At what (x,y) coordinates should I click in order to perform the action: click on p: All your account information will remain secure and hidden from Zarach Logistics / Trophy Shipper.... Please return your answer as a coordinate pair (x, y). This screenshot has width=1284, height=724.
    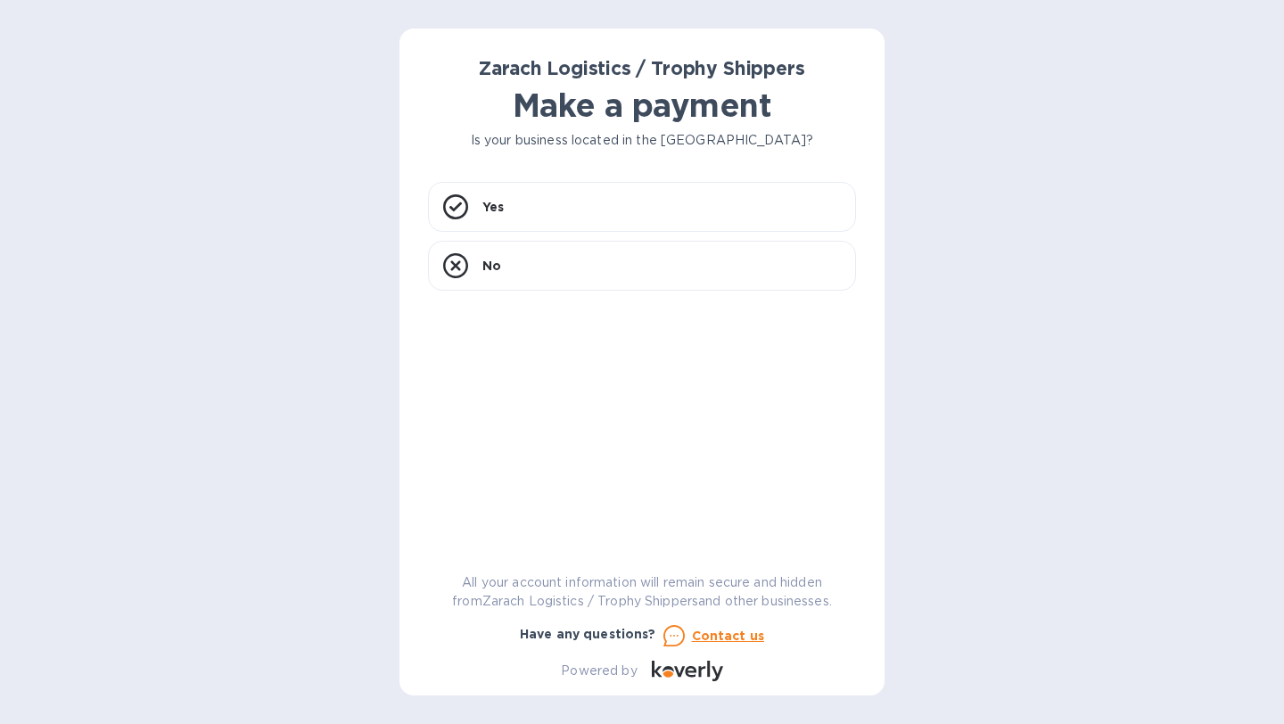
    Looking at the image, I should click on (642, 592).